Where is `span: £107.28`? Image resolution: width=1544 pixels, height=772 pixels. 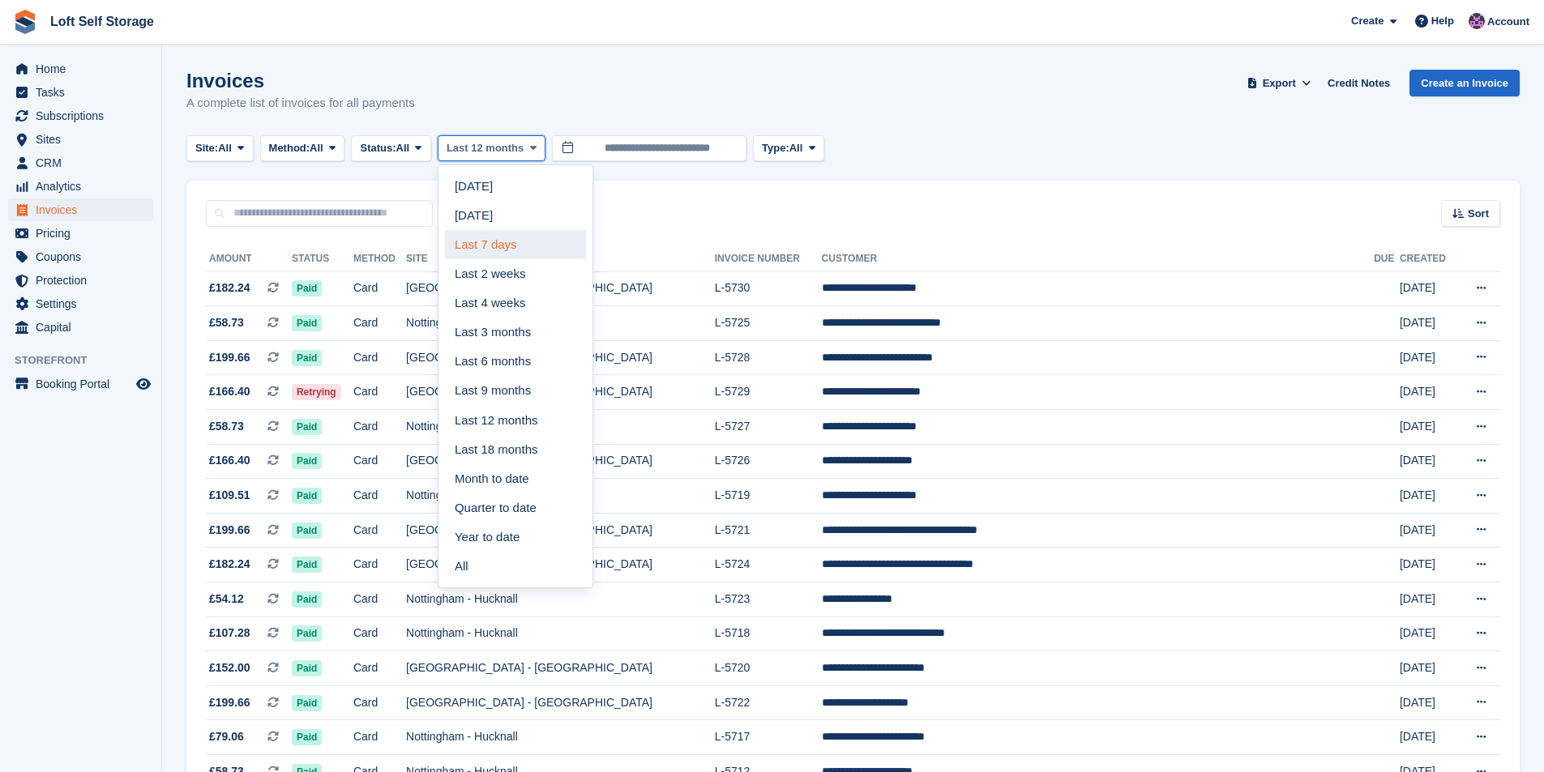
span: £107.28 is located at coordinates (229, 633).